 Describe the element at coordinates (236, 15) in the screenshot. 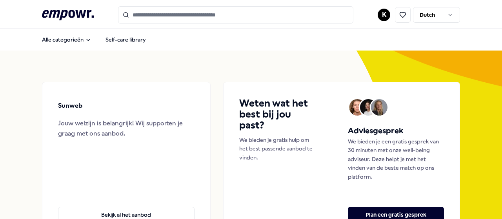

I see `input: Search for products, categories or subcategories` at that location.